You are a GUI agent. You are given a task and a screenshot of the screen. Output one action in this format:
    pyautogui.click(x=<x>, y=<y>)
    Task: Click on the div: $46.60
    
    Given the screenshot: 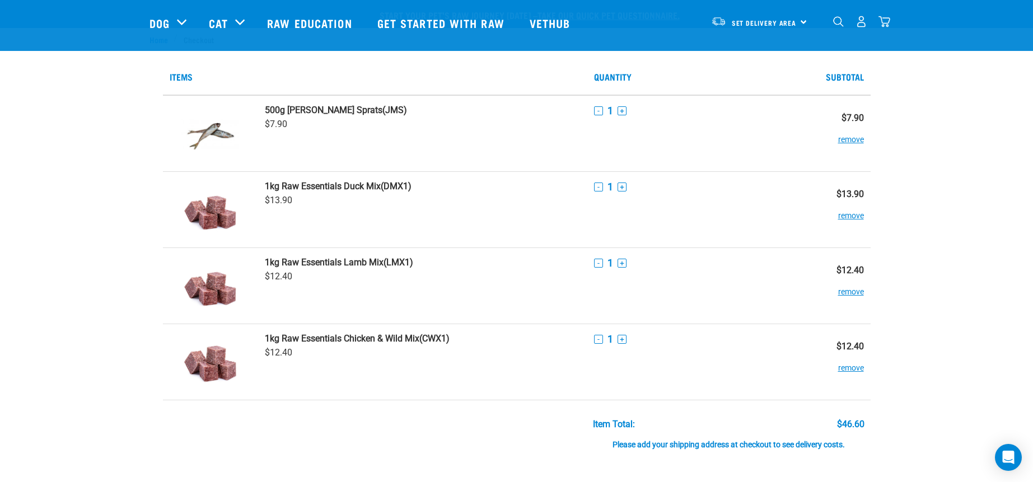 What is the action you would take?
    pyautogui.click(x=851, y=425)
    